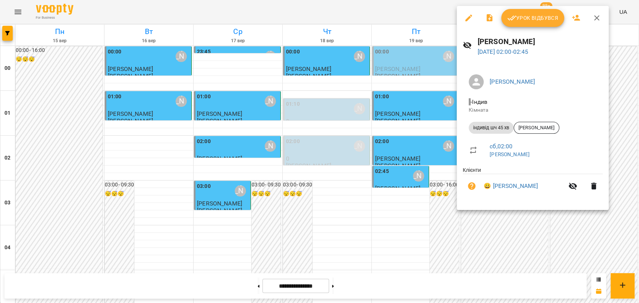 The height and width of the screenshot is (303, 639). Describe the element at coordinates (533, 110) in the screenshot. I see `p: Кімната` at that location.